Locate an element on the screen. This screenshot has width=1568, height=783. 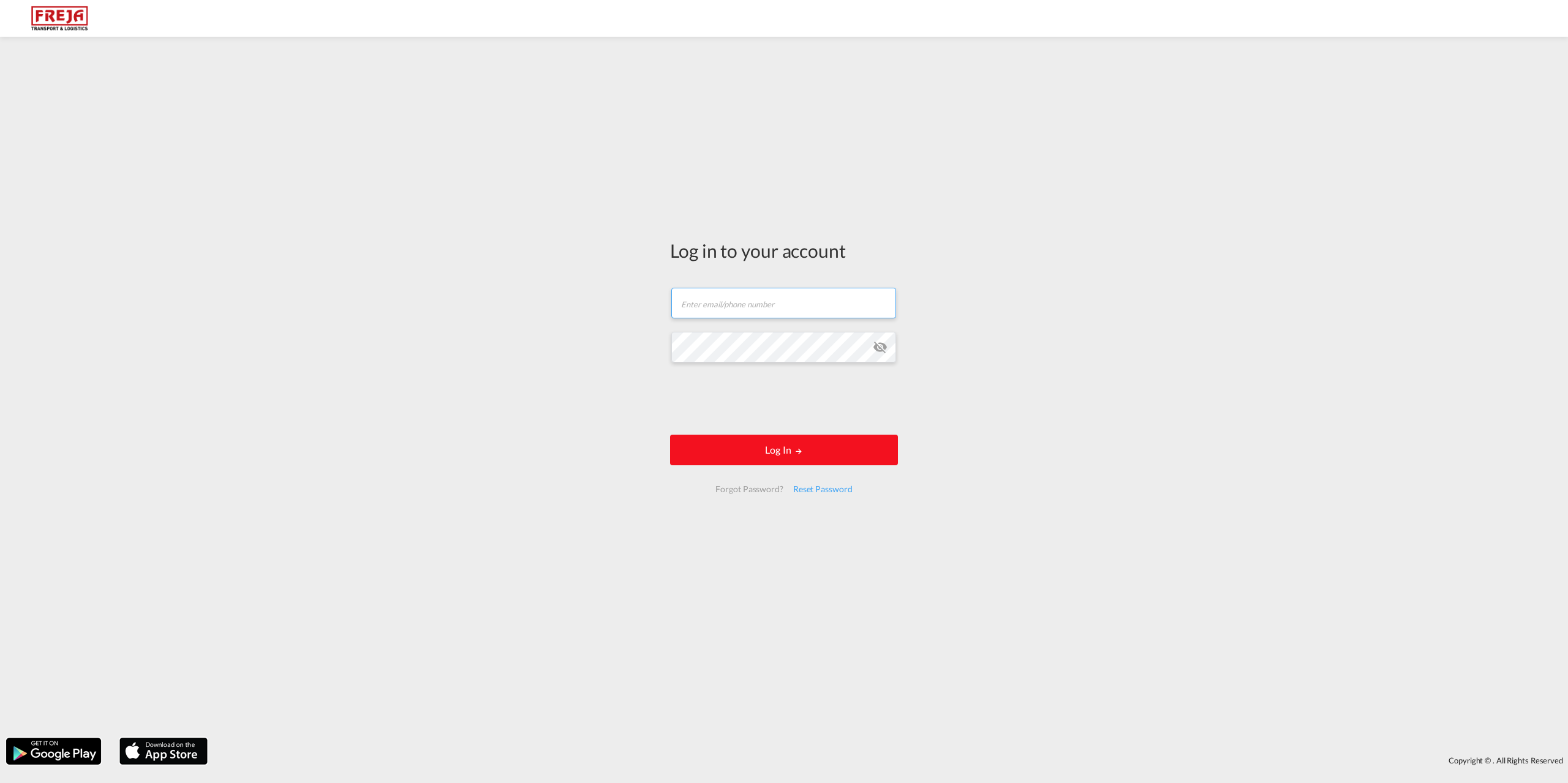
img: 586607c025bf11f083711d99603023e7.png is located at coordinates (59, 18).